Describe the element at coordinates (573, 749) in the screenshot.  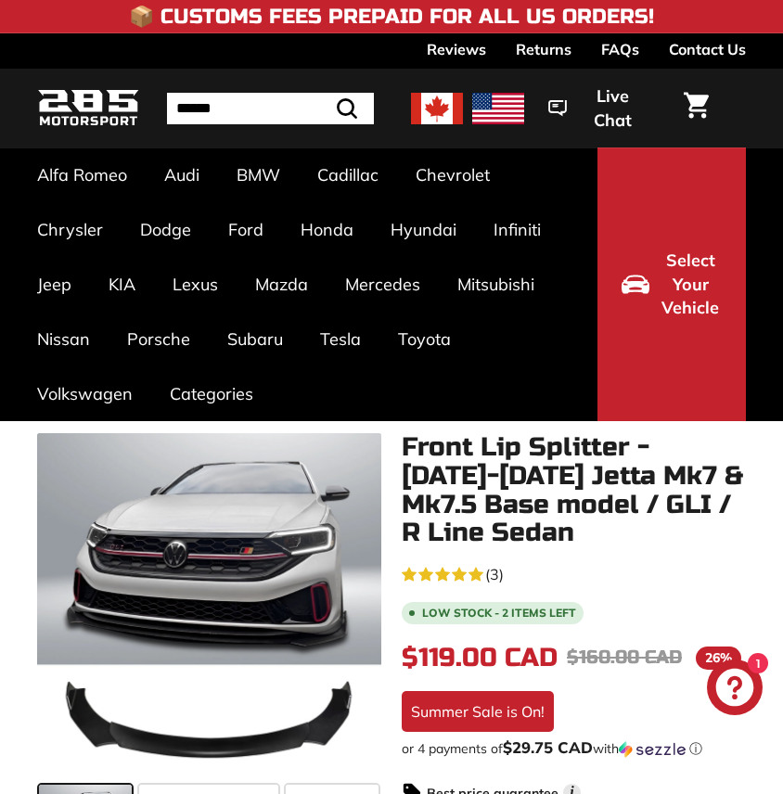
I see `div: or 4 payments of with` at that location.